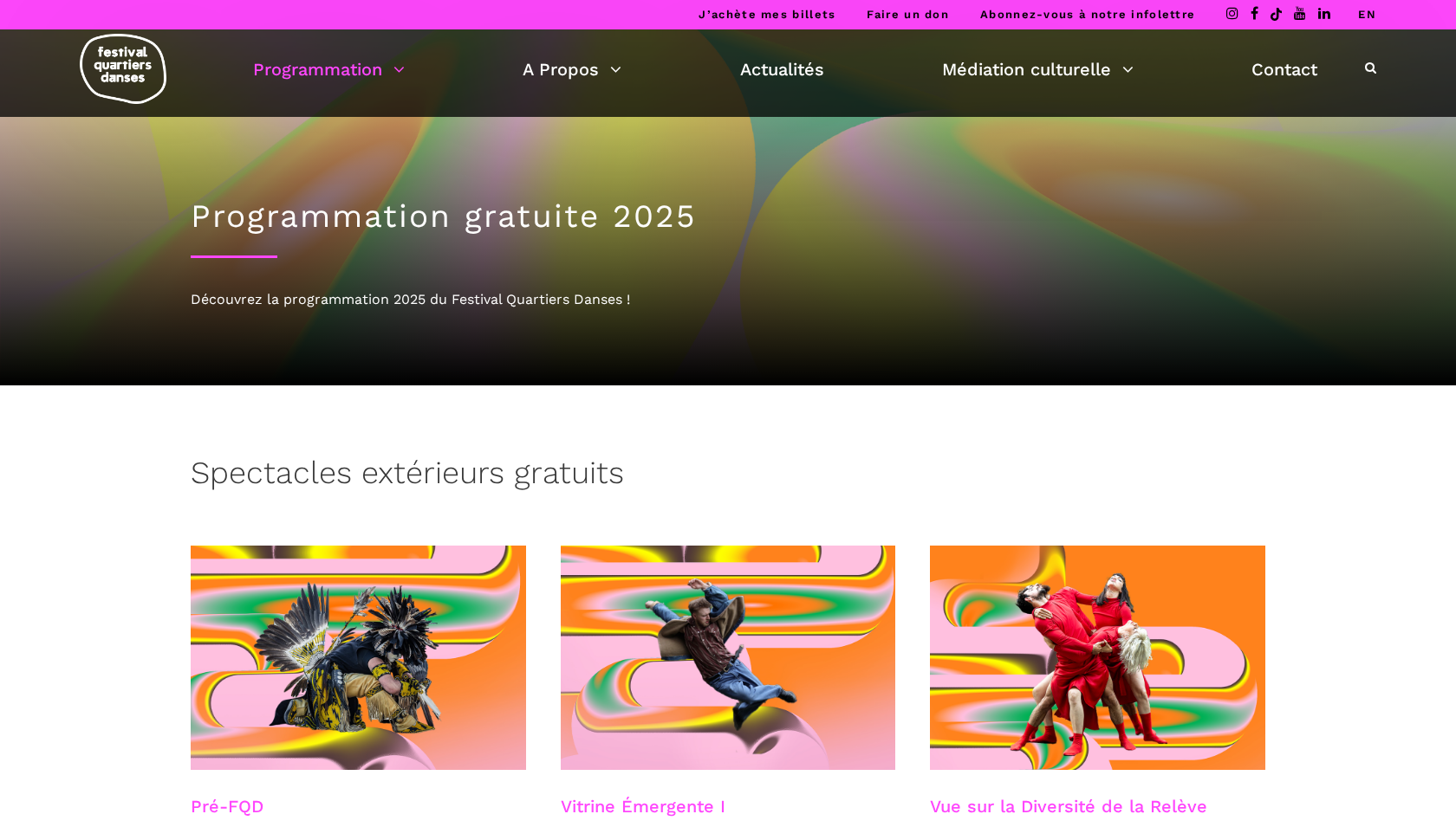 This screenshot has height=840, width=1456. Describe the element at coordinates (1284, 69) in the screenshot. I see `a: Contact` at that location.